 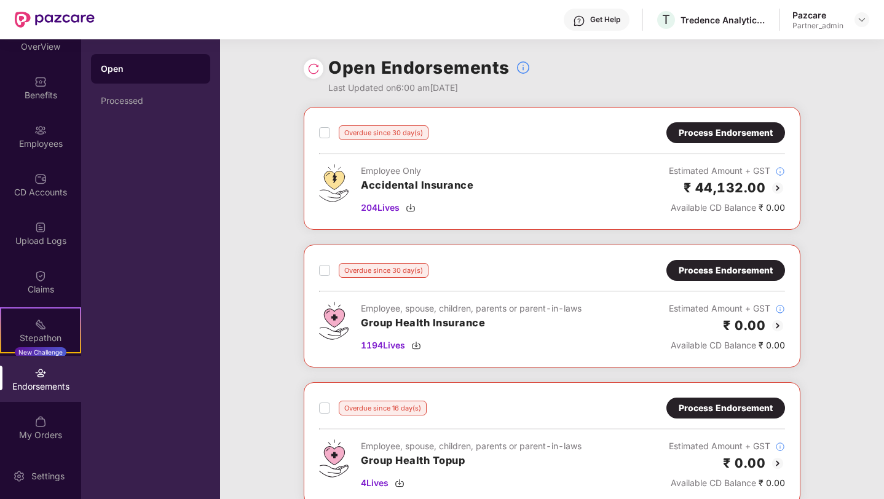 What do you see at coordinates (151, 101) in the screenshot?
I see `div: Processed` at bounding box center [151, 101].